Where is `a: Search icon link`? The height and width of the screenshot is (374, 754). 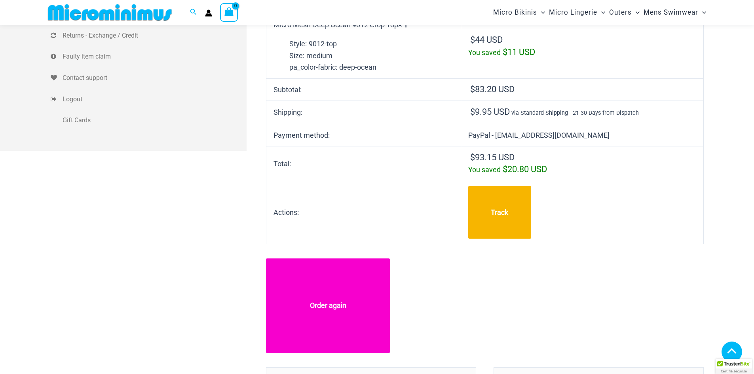
a: Search icon link is located at coordinates (194, 12).